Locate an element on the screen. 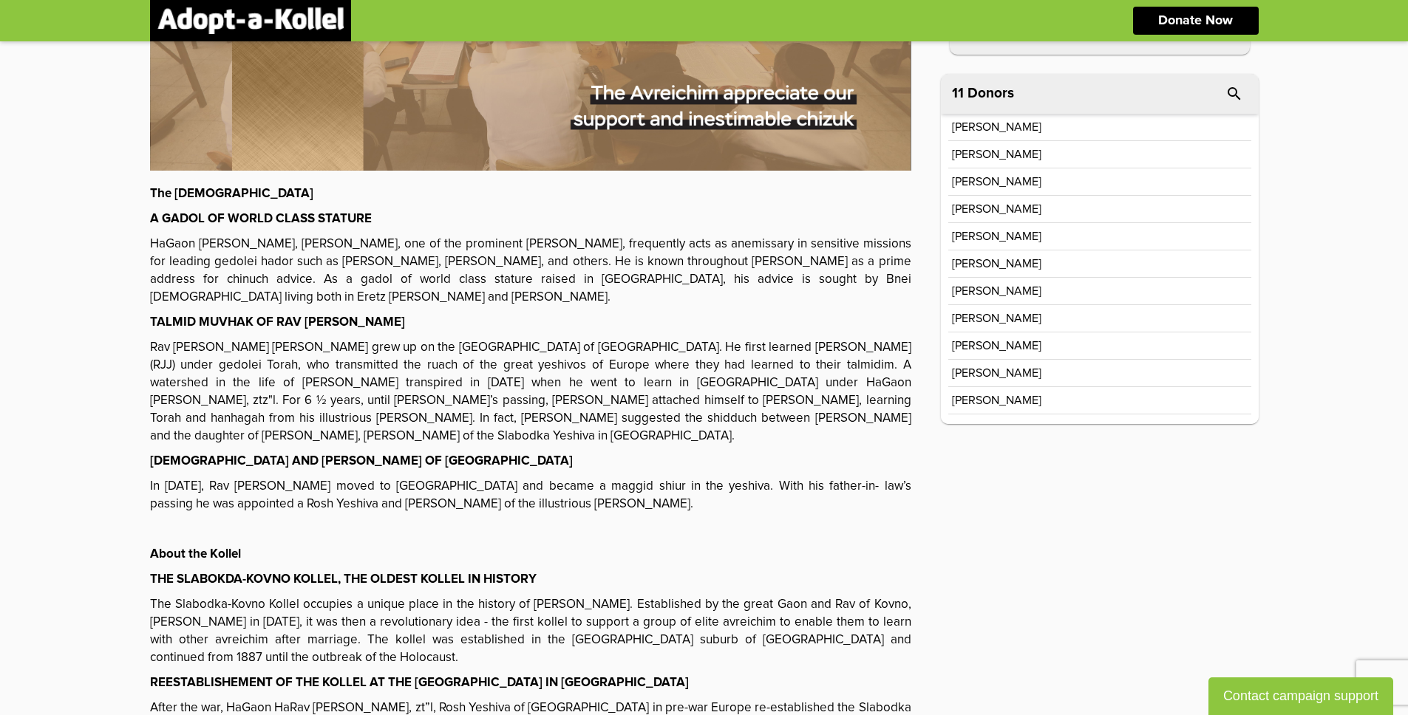  button: Contact campaign support is located at coordinates (1301, 696).